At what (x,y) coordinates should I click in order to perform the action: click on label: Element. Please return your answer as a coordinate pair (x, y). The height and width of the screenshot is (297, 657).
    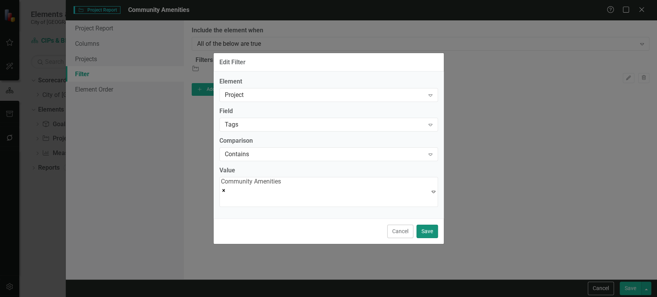
    Looking at the image, I should click on (329, 82).